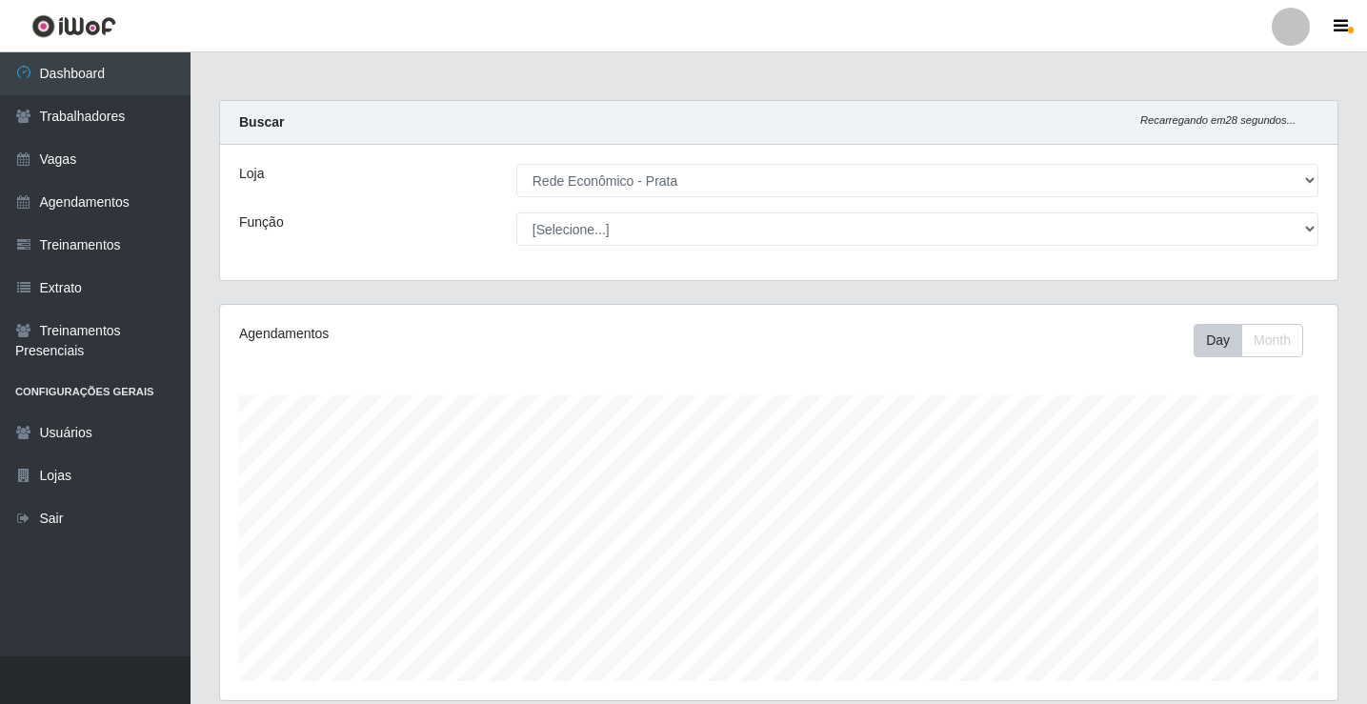 The width and height of the screenshot is (1367, 704). Describe the element at coordinates (1217, 120) in the screenshot. I see `i: Recarregando em 28 segundos...` at that location.